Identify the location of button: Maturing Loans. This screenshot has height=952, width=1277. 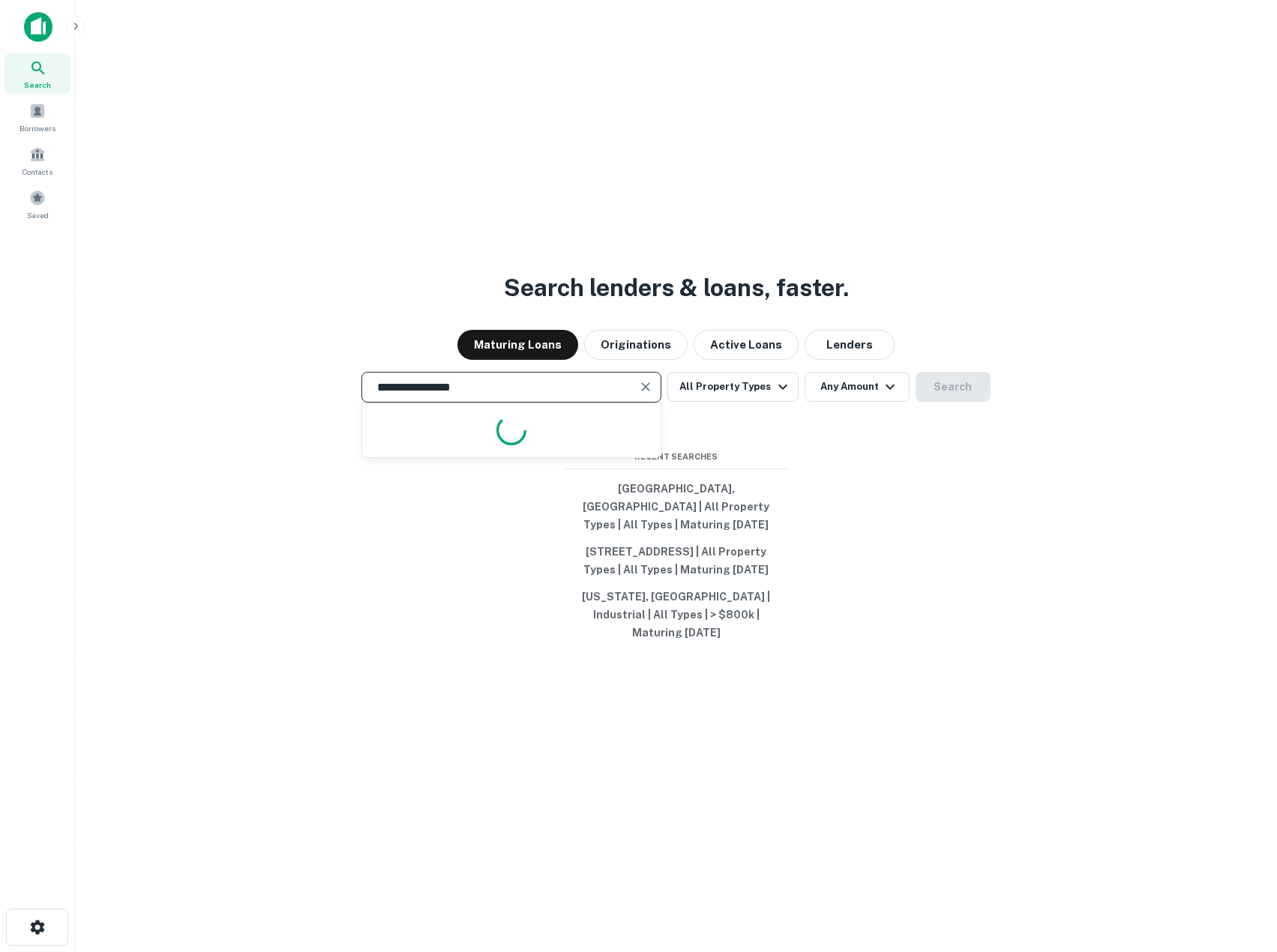
(518, 345).